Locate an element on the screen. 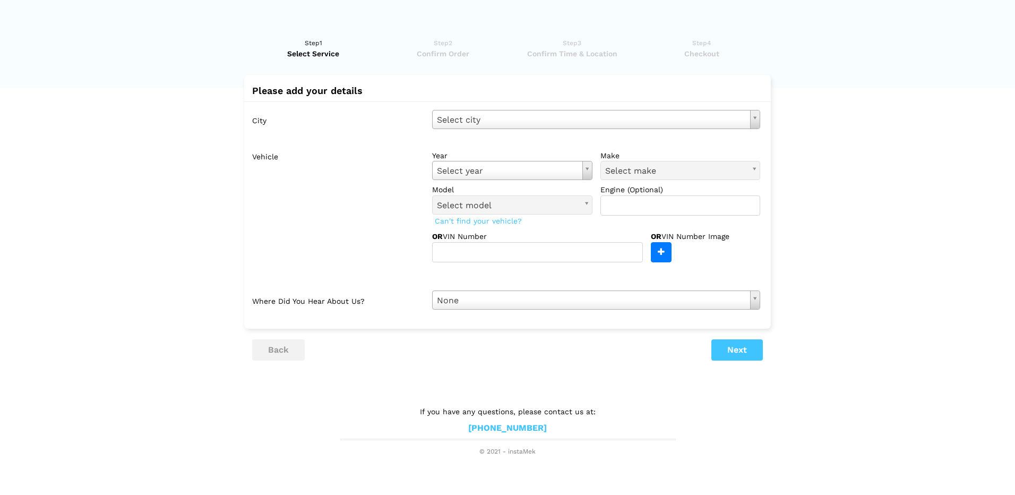 The width and height of the screenshot is (1015, 495). a: Select make is located at coordinates (680, 170).